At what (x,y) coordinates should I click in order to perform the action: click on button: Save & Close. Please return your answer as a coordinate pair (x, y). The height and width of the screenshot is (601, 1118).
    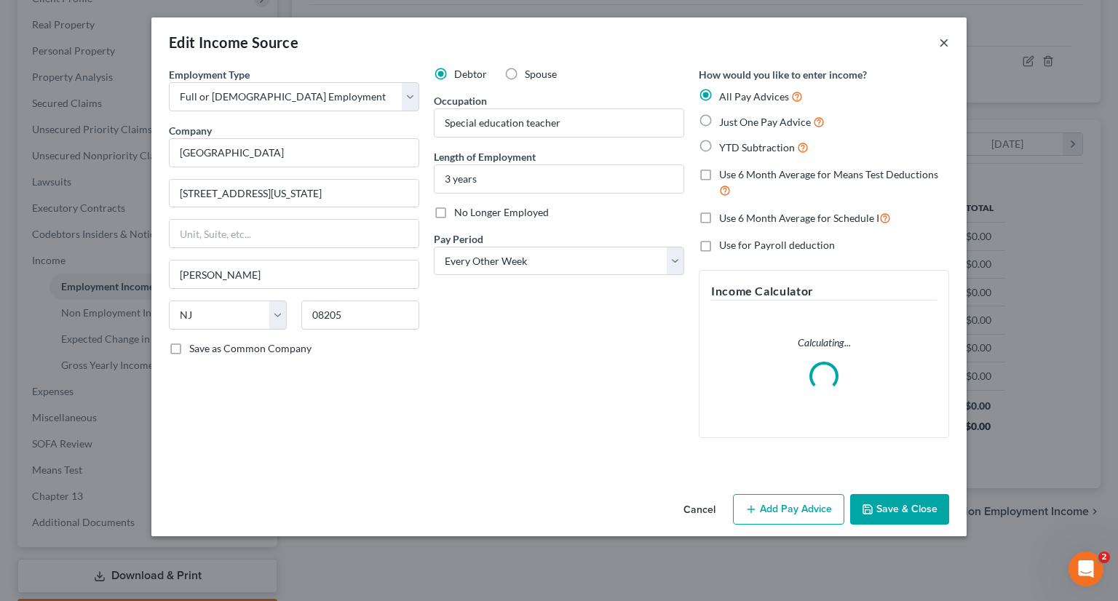
    Looking at the image, I should click on (900, 509).